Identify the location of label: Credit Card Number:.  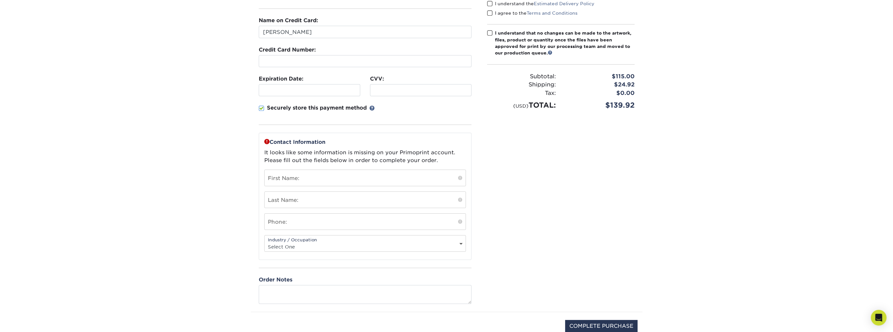
(287, 50).